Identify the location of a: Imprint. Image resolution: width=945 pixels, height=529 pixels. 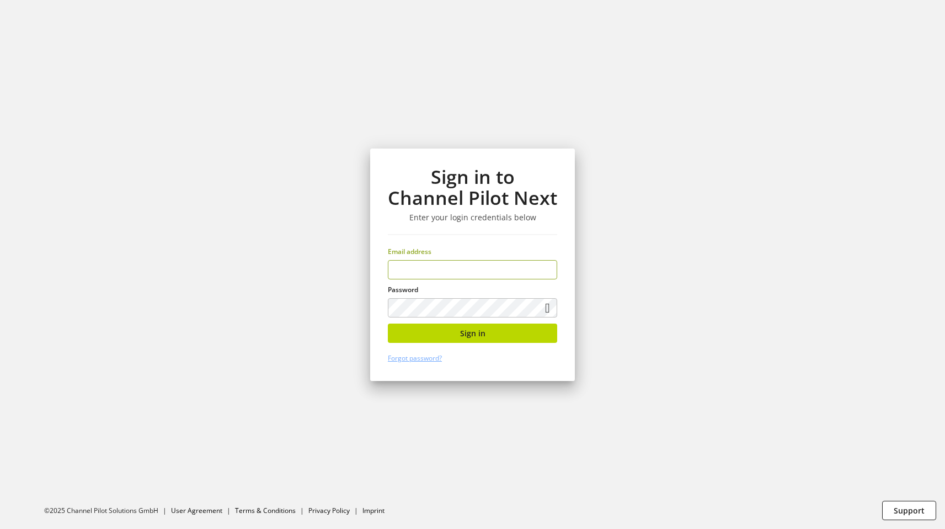
(374, 510).